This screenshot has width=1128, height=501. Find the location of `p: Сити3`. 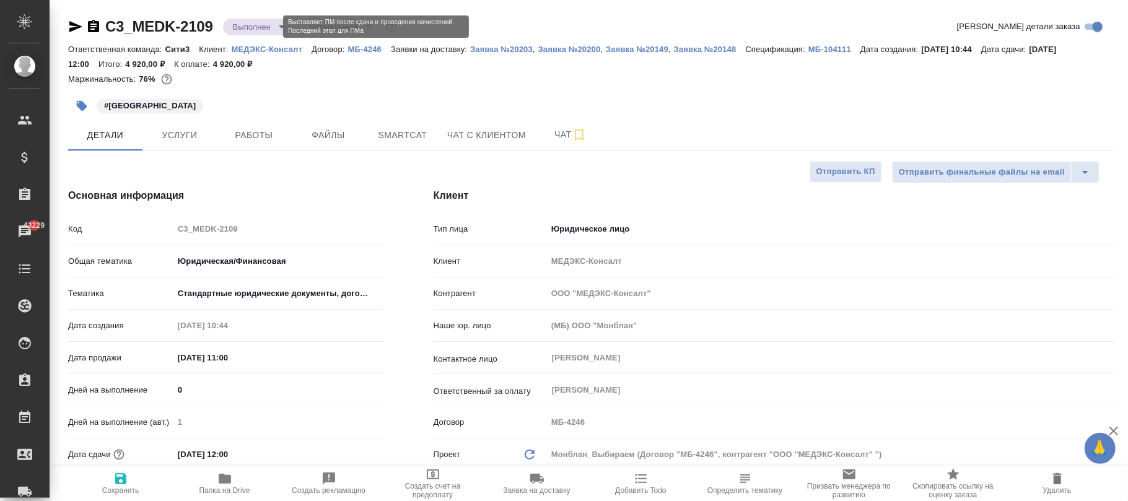

p: Сити3 is located at coordinates (182, 49).